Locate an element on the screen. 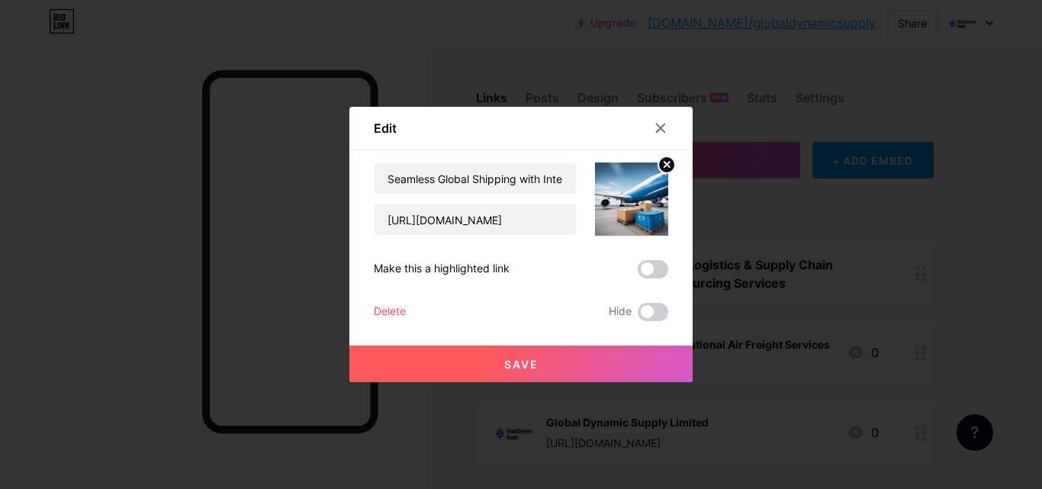 The height and width of the screenshot is (489, 1042). img: link_thumbnail is located at coordinates (632, 199).